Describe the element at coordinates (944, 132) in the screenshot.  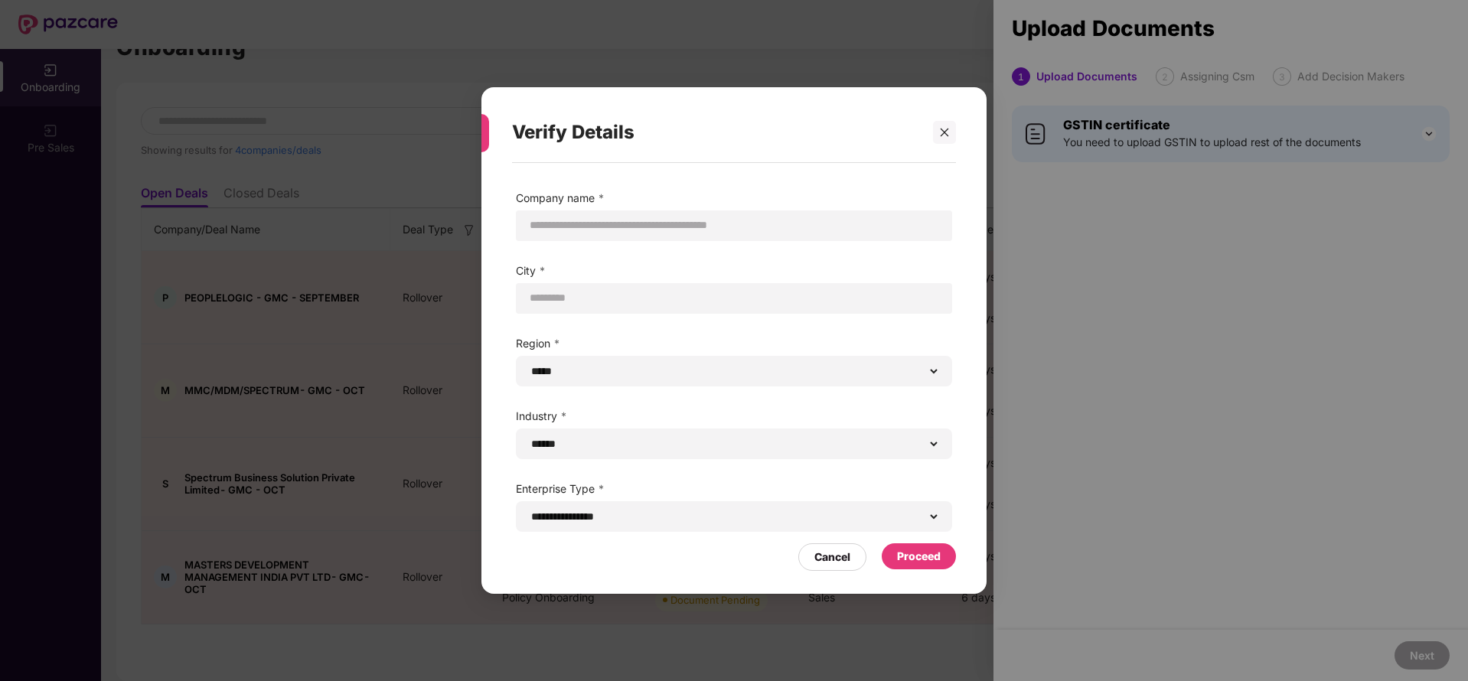
I see `span: close` at that location.